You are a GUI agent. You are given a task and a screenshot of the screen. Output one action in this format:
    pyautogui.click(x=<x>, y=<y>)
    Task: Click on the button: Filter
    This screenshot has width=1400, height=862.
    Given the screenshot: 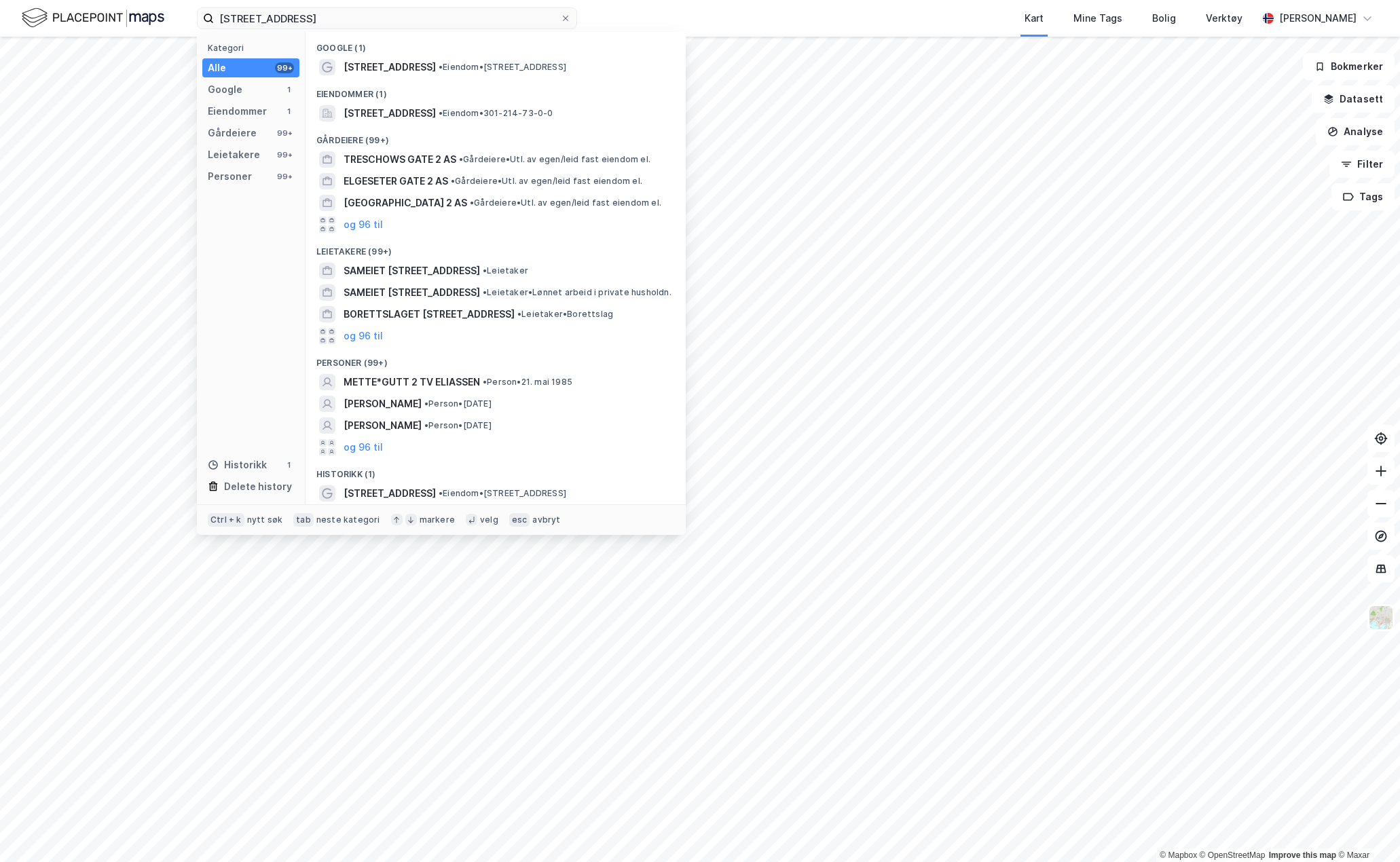 What is the action you would take?
    pyautogui.click(x=1361, y=164)
    